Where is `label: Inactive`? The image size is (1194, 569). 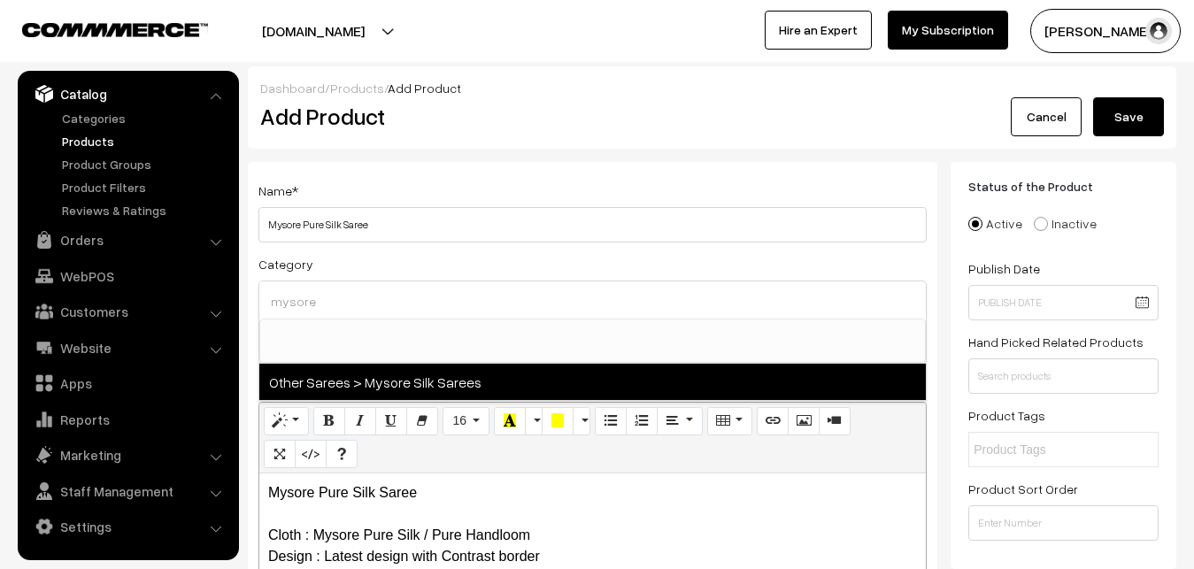
label: Inactive is located at coordinates (1064, 223).